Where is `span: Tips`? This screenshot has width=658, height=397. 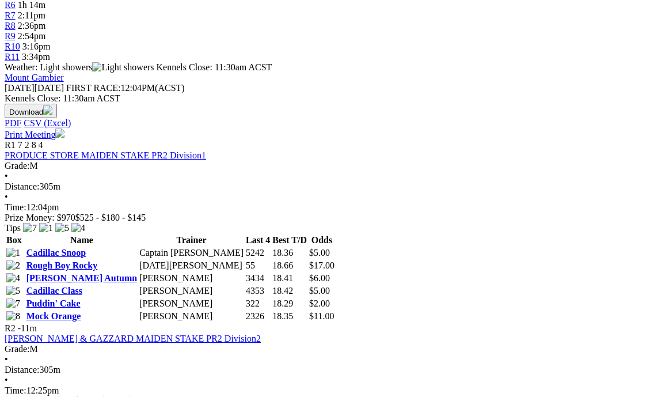 span: Tips is located at coordinates (13, 228).